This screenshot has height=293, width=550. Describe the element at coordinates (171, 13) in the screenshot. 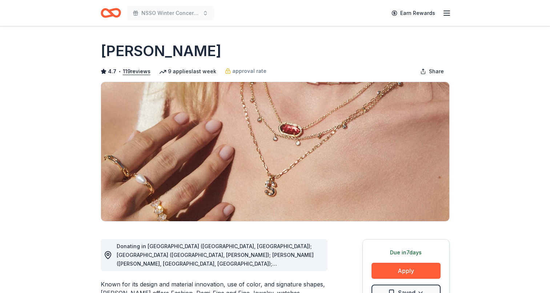

I see `span: NSSO Winter Concert and Raffle` at that location.